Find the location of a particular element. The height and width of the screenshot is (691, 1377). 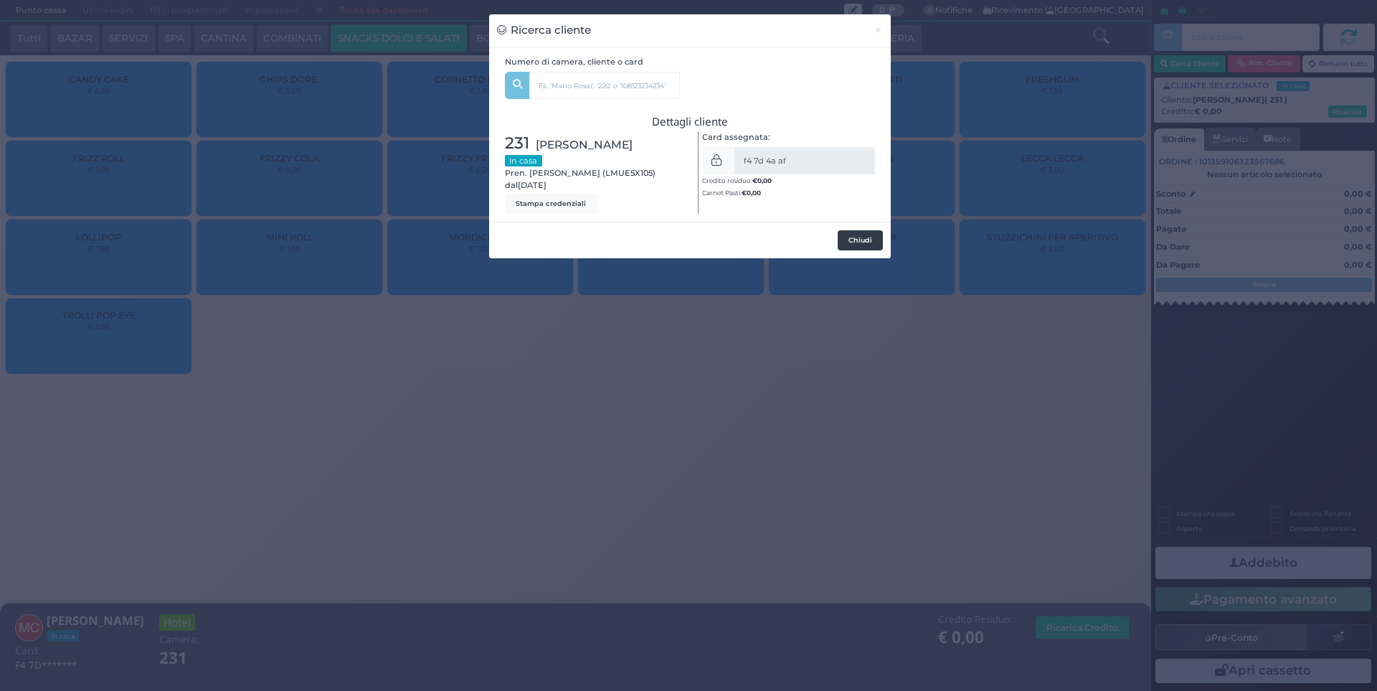

label: Numero di camera, cliente o card is located at coordinates (574, 62).